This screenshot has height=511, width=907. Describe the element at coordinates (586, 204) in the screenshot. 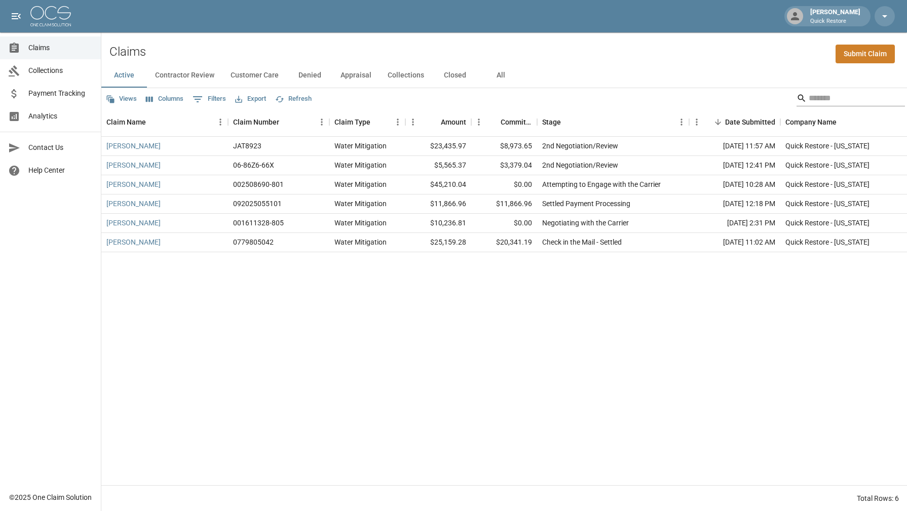

I see `div: Settled Payment Processing` at that location.